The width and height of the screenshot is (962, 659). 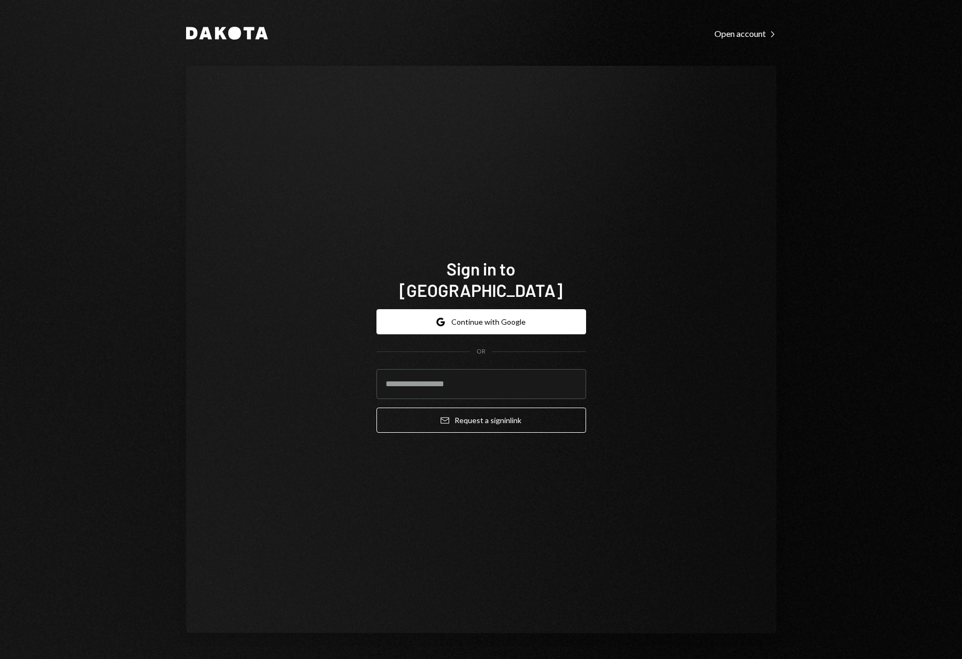 What do you see at coordinates (745, 34) in the screenshot?
I see `div: Open account` at bounding box center [745, 34].